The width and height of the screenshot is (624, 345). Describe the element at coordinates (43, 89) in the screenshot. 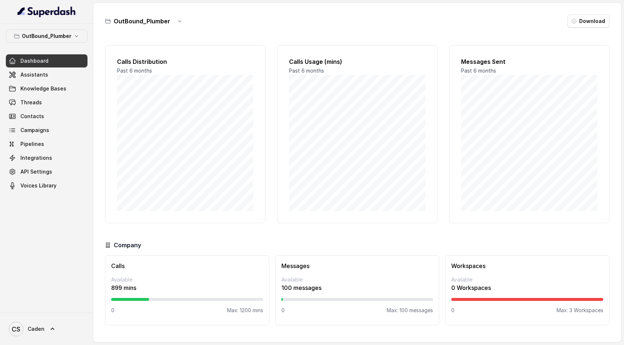

I see `span: Knowledge Bases` at that location.